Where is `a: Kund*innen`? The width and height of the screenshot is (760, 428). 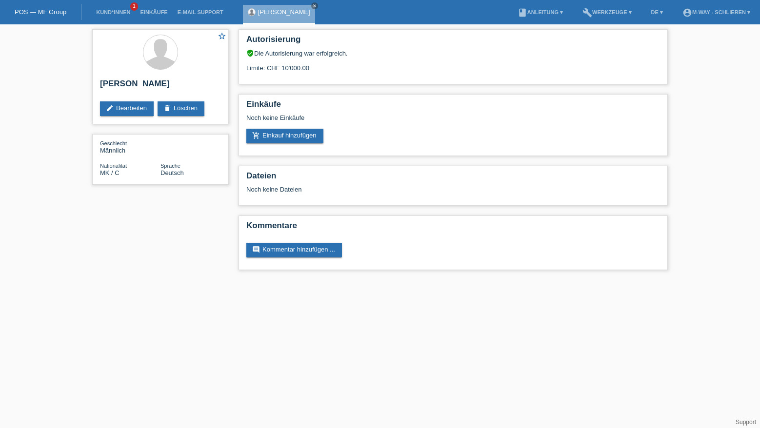 a: Kund*innen is located at coordinates (113, 12).